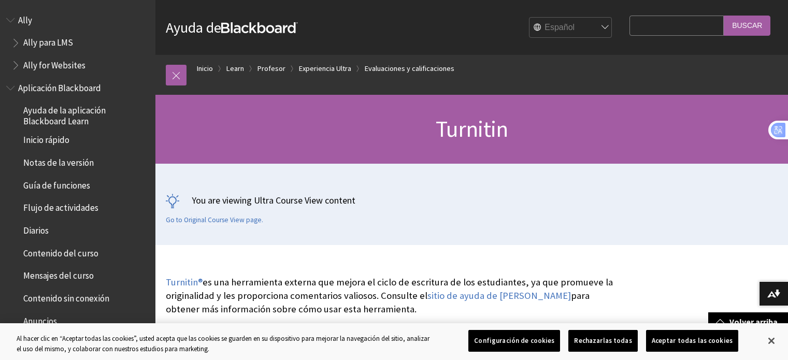 The width and height of the screenshot is (788, 360). I want to click on a: Evaluaciones y calificaciones, so click(409, 68).